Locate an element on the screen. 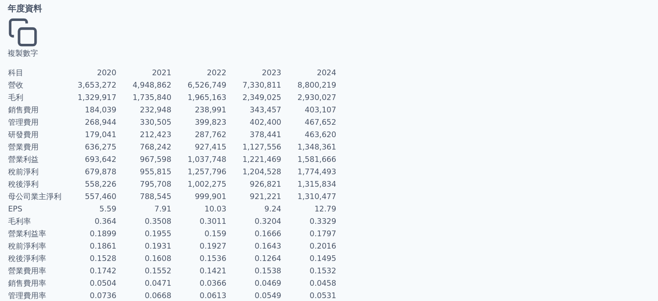 The width and height of the screenshot is (658, 301). span: 0.0366 is located at coordinates (213, 283).